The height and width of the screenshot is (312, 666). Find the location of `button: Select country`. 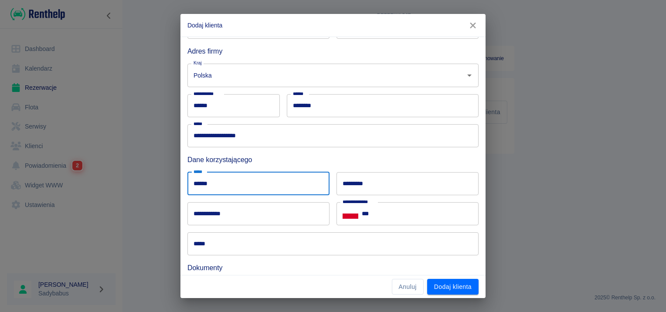

button: Select country is located at coordinates (350, 213).